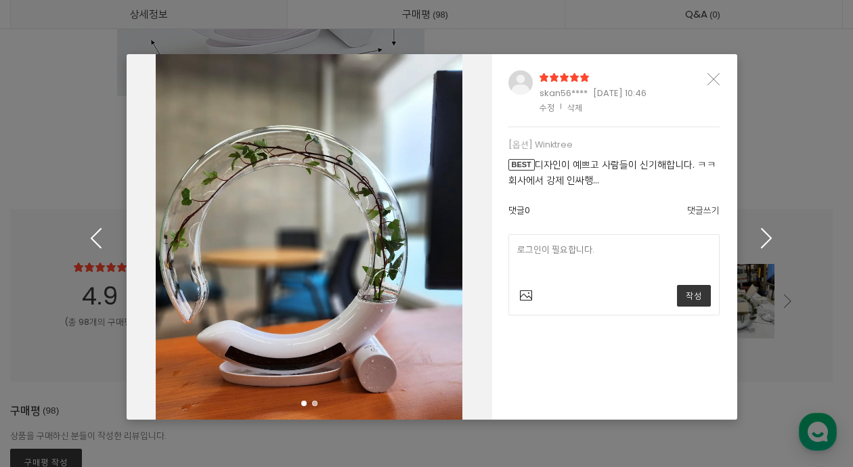  What do you see at coordinates (714, 78) in the screenshot?
I see `button: Close` at bounding box center [714, 78].